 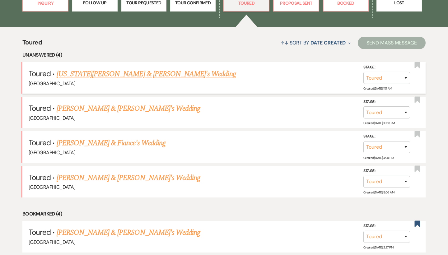 I want to click on li: Bookmarked (4), so click(x=224, y=214).